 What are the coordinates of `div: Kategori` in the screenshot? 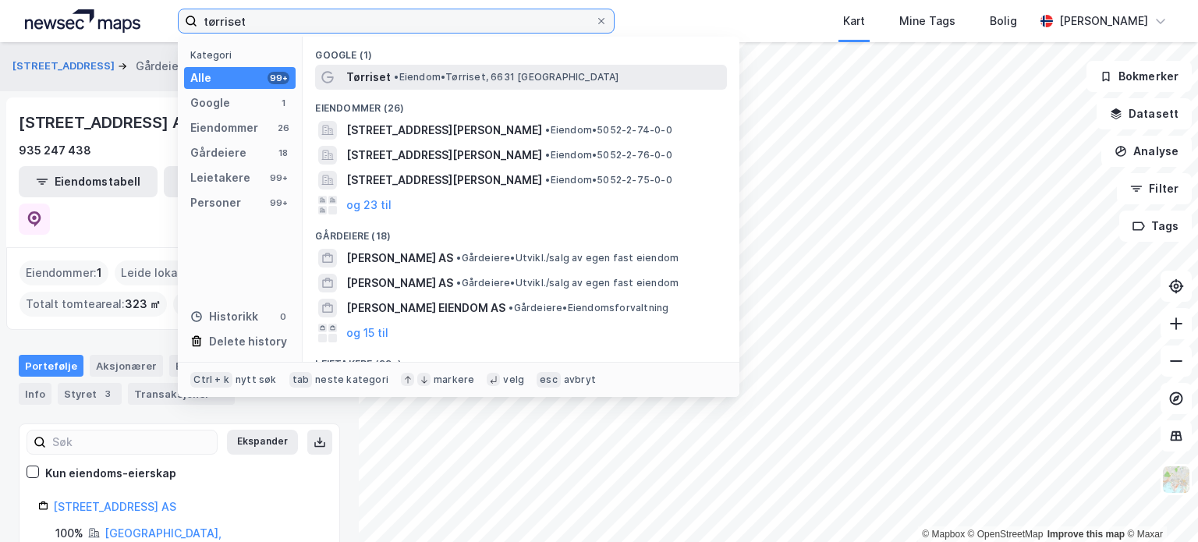 It's located at (242, 55).